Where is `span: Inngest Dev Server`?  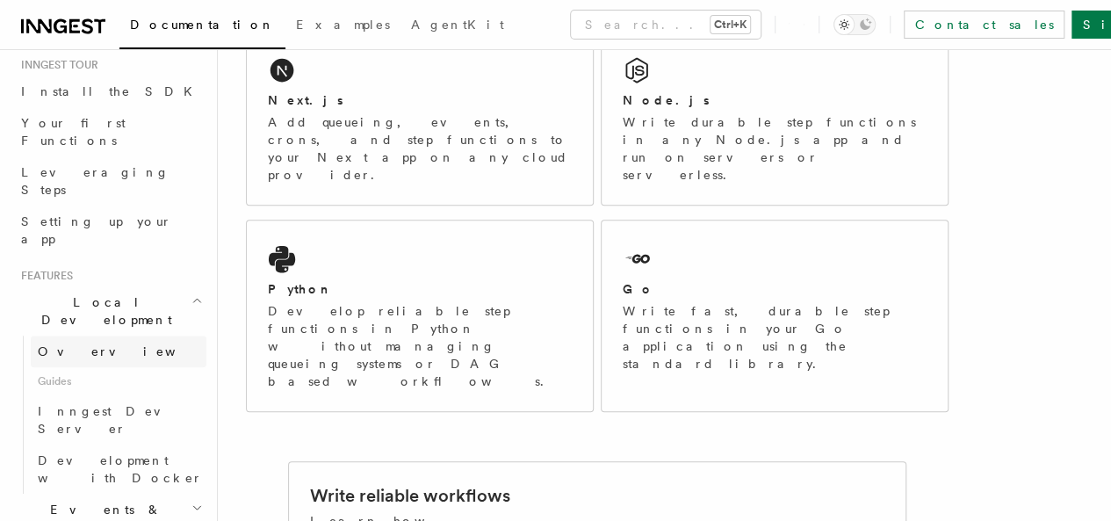
span: Inngest Dev Server is located at coordinates (112, 420).